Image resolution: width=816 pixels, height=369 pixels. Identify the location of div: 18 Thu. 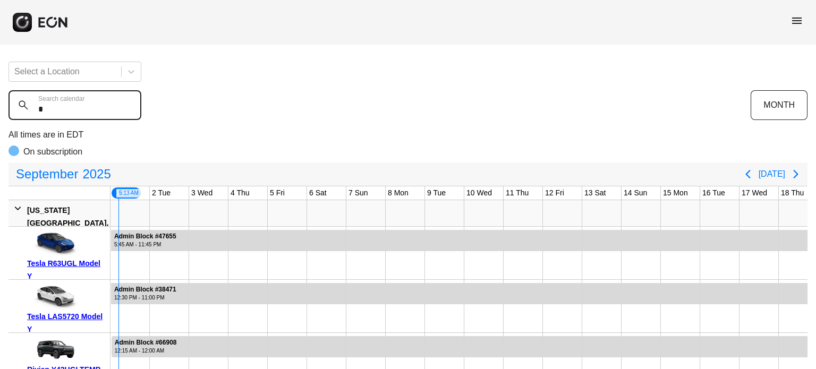
(792, 193).